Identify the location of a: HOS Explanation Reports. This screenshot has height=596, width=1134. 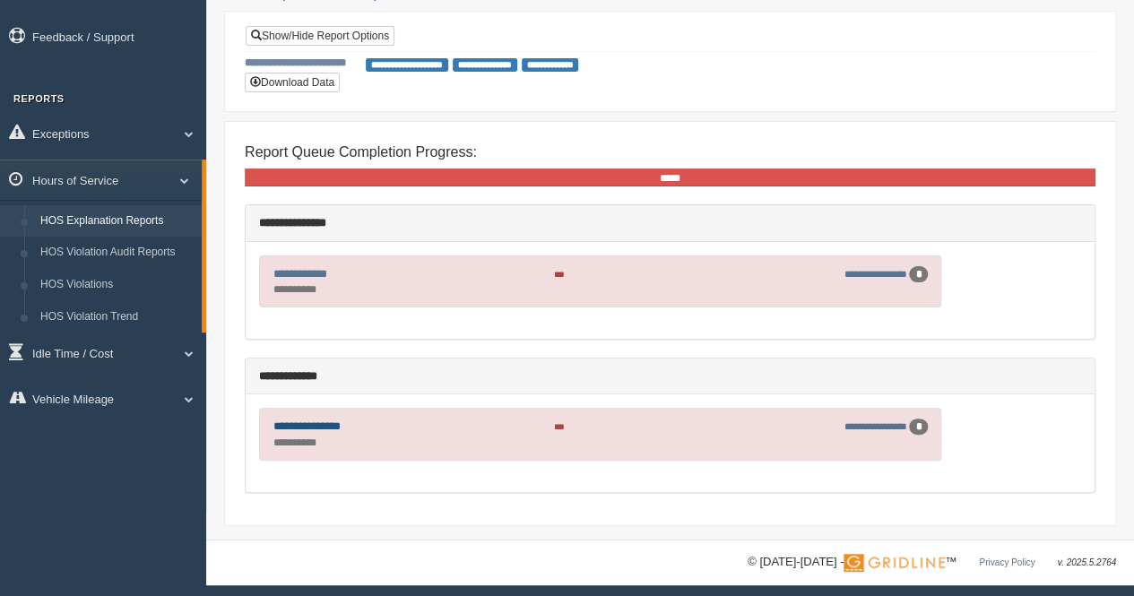
(117, 221).